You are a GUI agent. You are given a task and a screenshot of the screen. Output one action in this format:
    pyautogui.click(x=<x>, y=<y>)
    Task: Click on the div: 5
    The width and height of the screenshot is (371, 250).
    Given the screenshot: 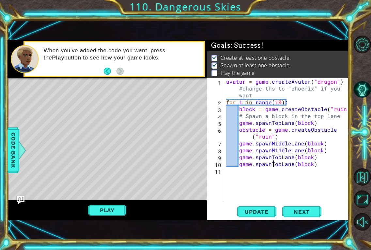 What is the action you would take?
    pyautogui.click(x=216, y=123)
    